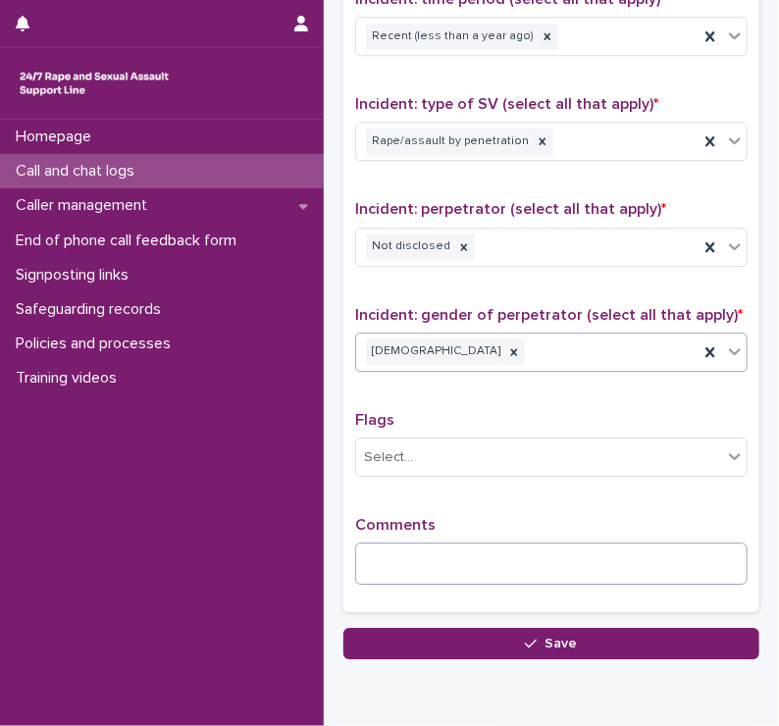 This screenshot has height=726, width=779. What do you see at coordinates (57, 136) in the screenshot?
I see `p: Homepage` at bounding box center [57, 136].